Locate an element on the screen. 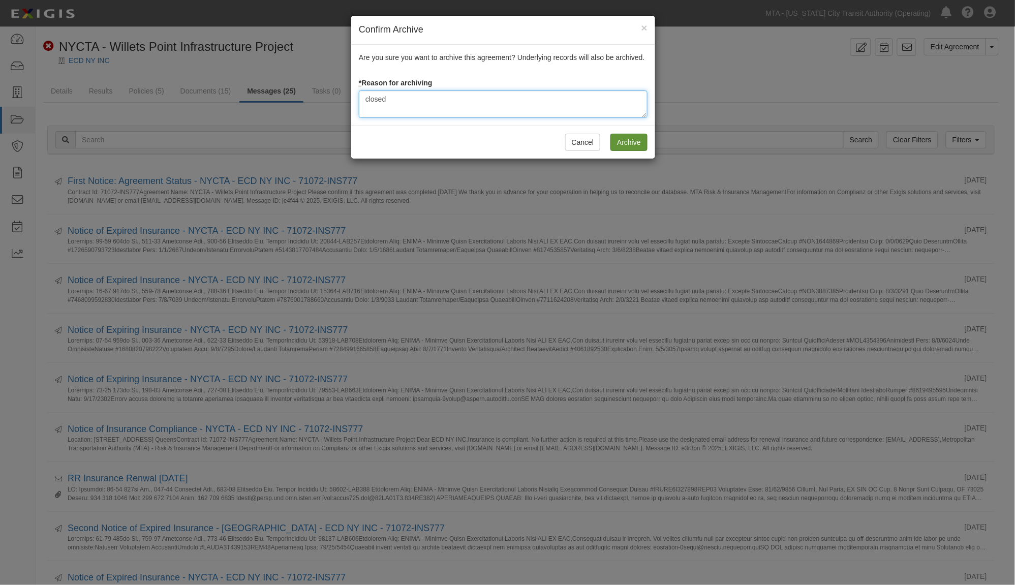  abbr: required is located at coordinates (360, 83).